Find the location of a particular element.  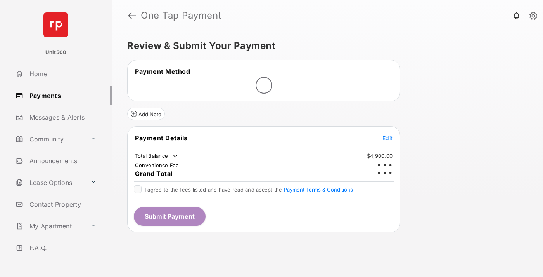

a: Lease Options is located at coordinates (50, 182).